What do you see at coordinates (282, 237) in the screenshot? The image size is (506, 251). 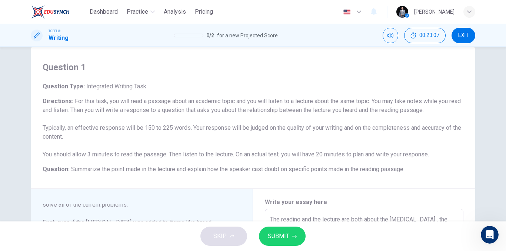 I see `button: SUBMIT` at bounding box center [282, 237].